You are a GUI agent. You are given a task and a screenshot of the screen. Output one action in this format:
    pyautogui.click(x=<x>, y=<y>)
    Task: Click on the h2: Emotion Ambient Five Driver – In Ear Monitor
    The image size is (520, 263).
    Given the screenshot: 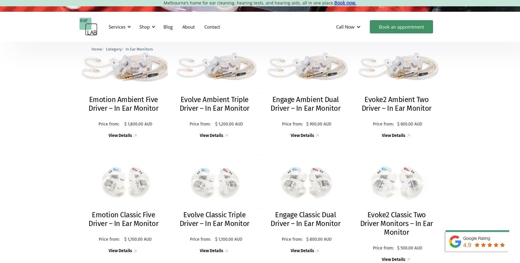 What is the action you would take?
    pyautogui.click(x=123, y=104)
    